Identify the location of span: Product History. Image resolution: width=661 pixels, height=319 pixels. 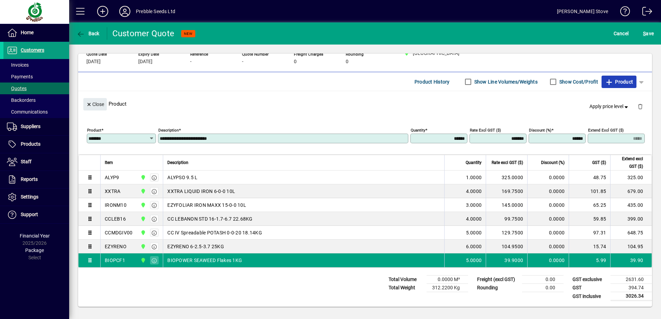
(432, 82).